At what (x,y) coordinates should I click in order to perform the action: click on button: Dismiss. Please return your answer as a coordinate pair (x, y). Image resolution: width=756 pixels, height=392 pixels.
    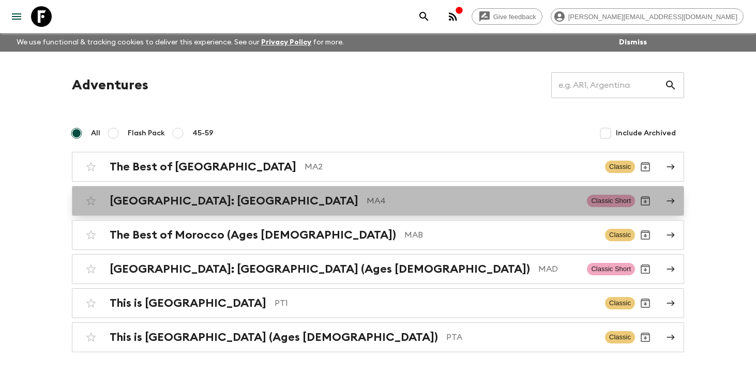
    Looking at the image, I should click on (633, 42).